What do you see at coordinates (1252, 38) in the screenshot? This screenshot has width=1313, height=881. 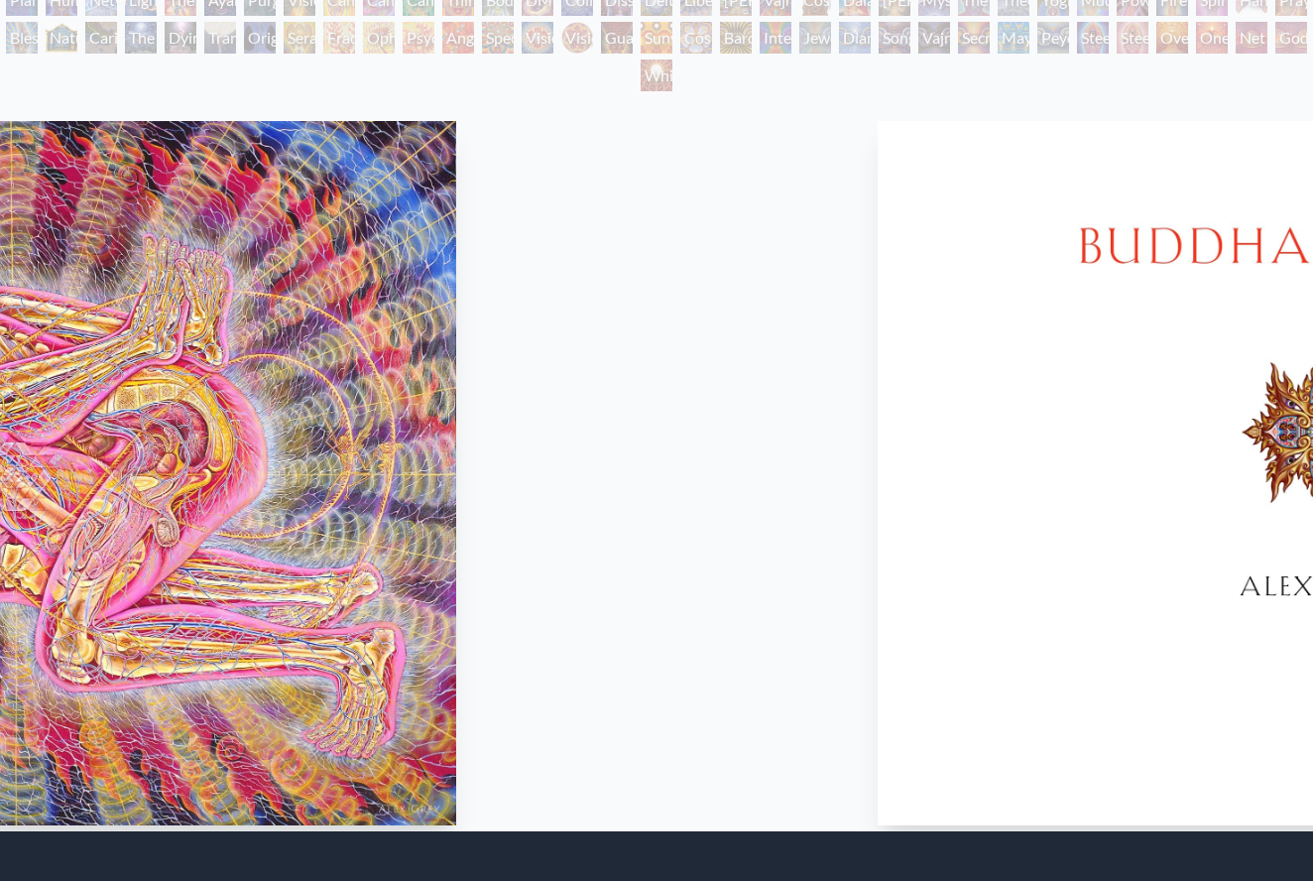 I see `div: Net of Being` at bounding box center [1252, 38].